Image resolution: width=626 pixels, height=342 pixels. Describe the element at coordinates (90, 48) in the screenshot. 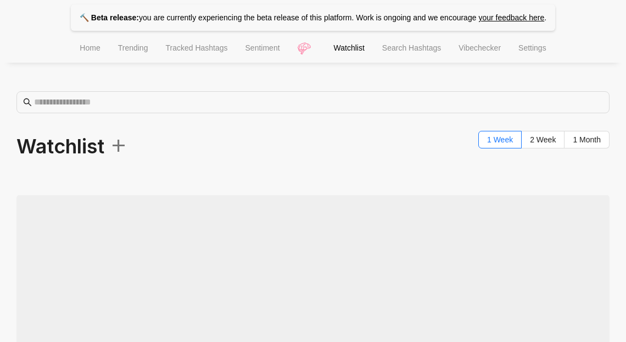

I see `span: Home` at that location.